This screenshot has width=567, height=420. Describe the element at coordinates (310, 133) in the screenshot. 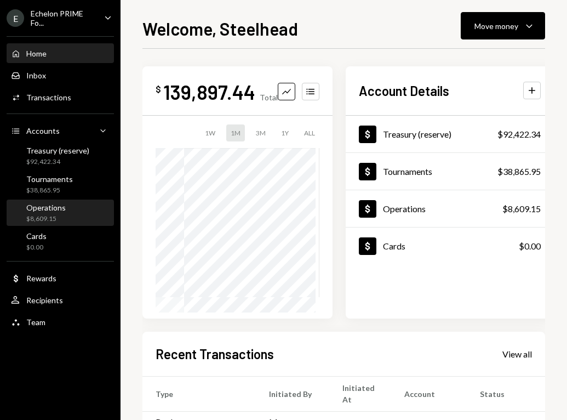

I see `div: ALL` at that location.